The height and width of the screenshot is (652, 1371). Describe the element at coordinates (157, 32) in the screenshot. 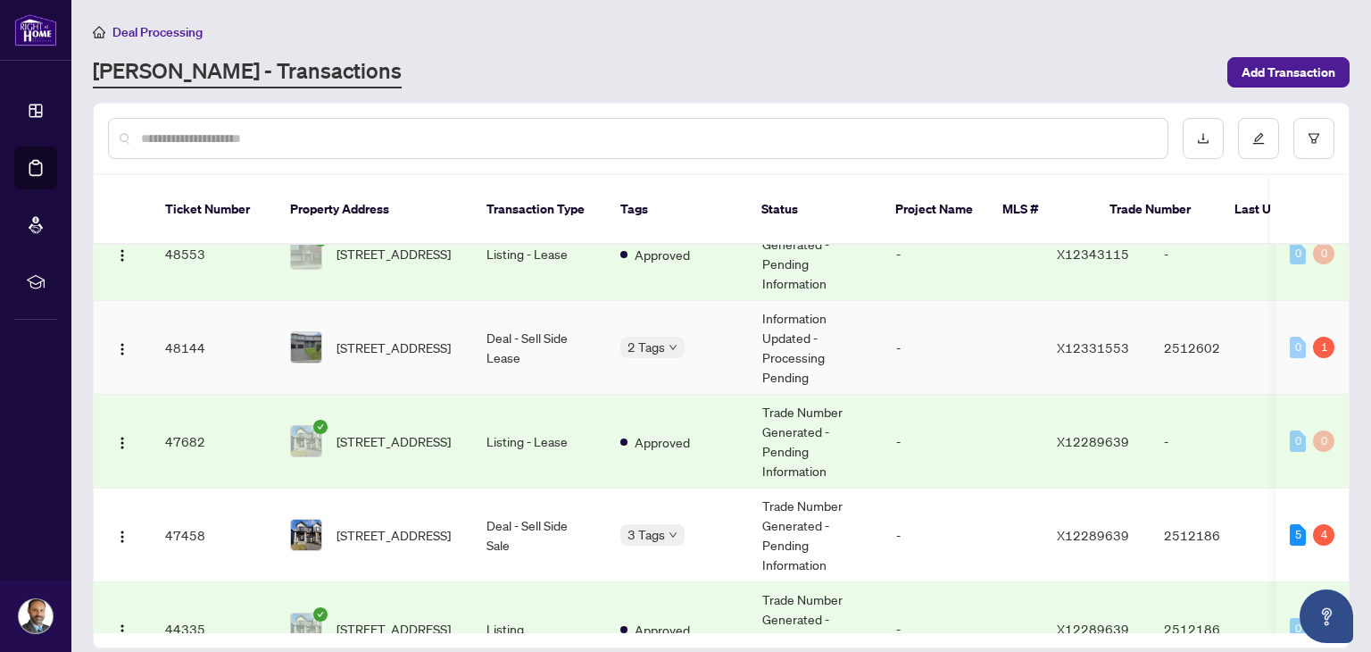

I see `span: Deal Processing` at that location.